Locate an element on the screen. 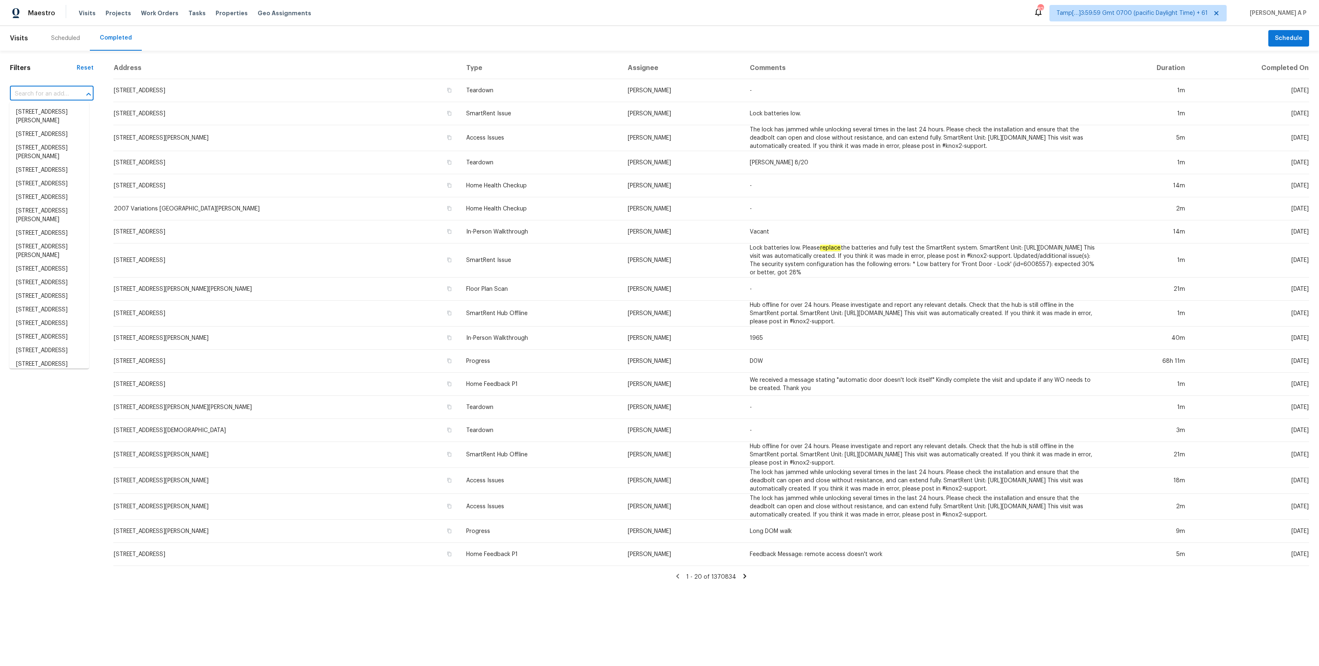 This screenshot has width=1319, height=666. span: 1 - 20 of 1370834 is located at coordinates (711, 577).